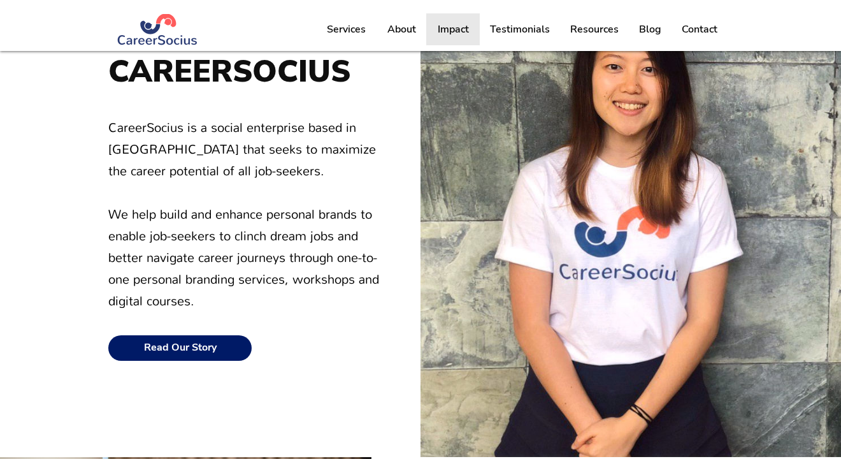 The width and height of the screenshot is (841, 459). I want to click on a: Contact, so click(699, 29).